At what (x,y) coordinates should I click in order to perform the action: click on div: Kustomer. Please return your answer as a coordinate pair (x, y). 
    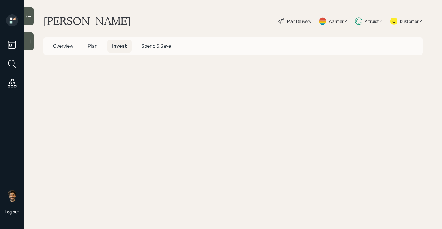
    Looking at the image, I should click on (410, 21).